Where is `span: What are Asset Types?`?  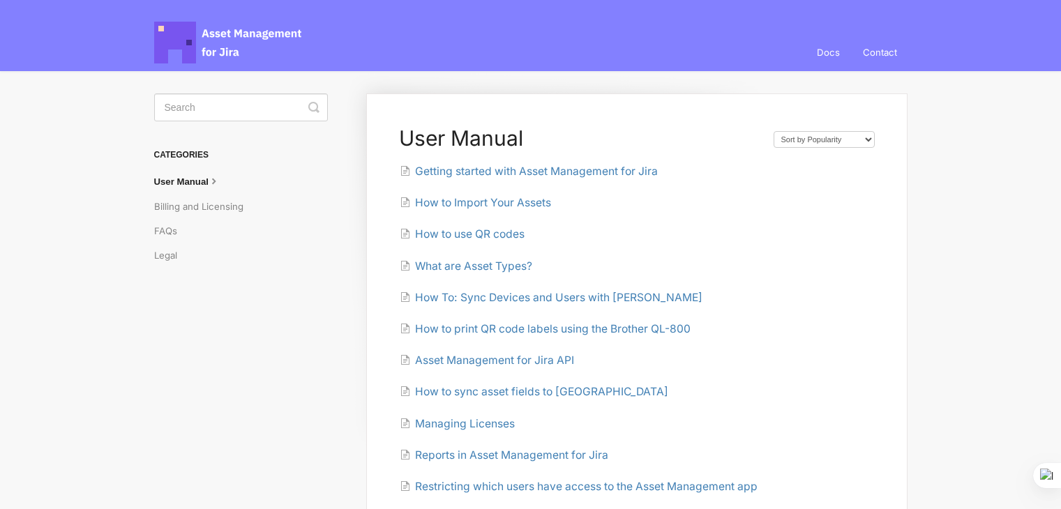 span: What are Asset Types? is located at coordinates (474, 266).